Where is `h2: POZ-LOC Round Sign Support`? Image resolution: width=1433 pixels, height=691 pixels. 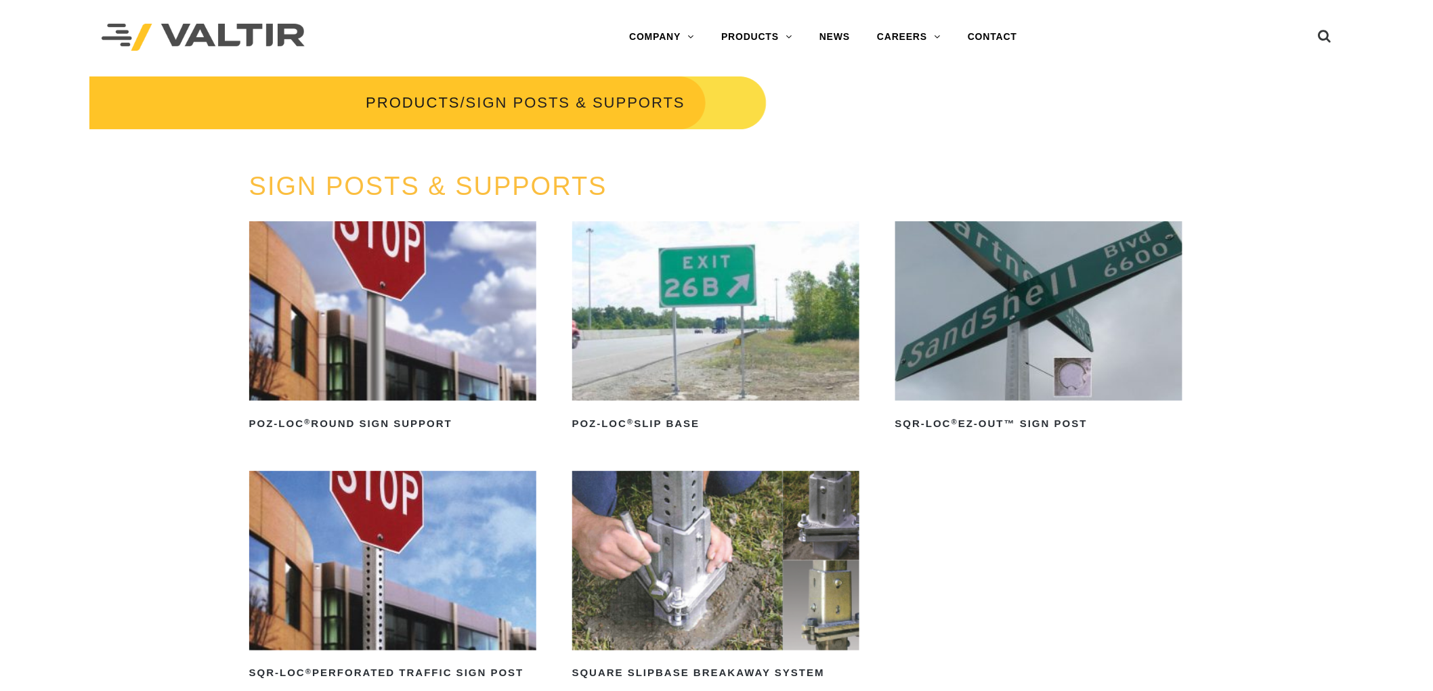
h2: POZ-LOC Round Sign Support is located at coordinates (393, 424).